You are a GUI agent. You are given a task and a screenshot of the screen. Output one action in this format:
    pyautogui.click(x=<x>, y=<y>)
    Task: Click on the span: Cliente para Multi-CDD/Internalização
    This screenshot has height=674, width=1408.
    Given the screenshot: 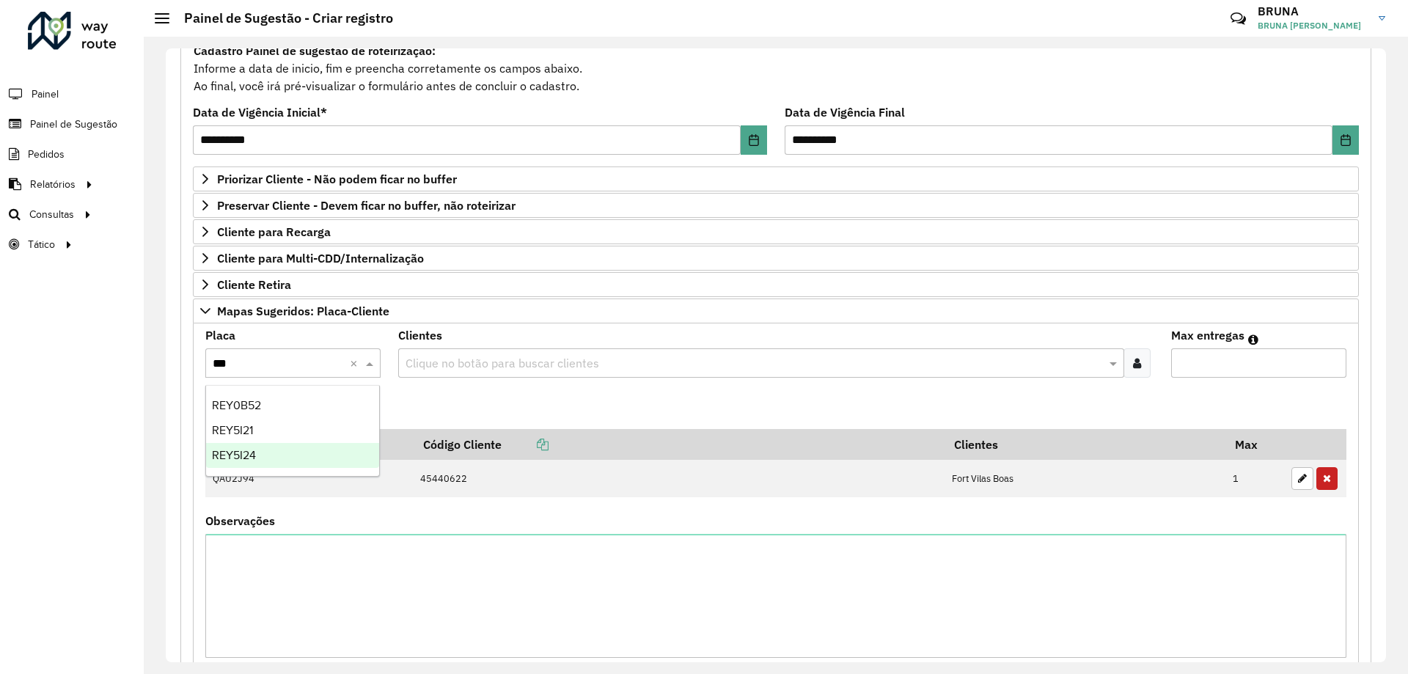 What is the action you would take?
    pyautogui.click(x=321, y=258)
    